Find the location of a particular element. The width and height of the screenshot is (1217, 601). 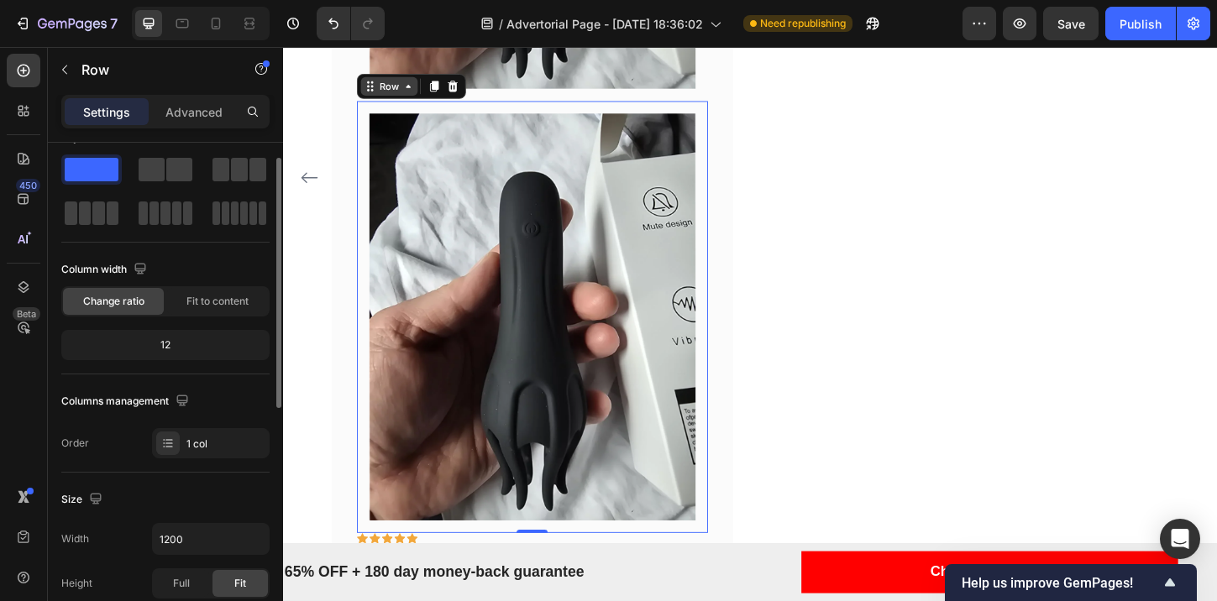

p: Advanced is located at coordinates (194, 112).